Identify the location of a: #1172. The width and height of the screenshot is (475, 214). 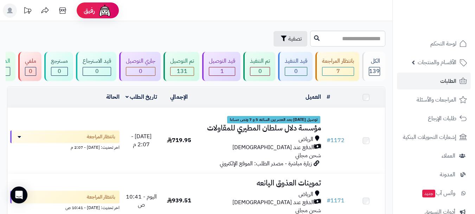
(336, 140).